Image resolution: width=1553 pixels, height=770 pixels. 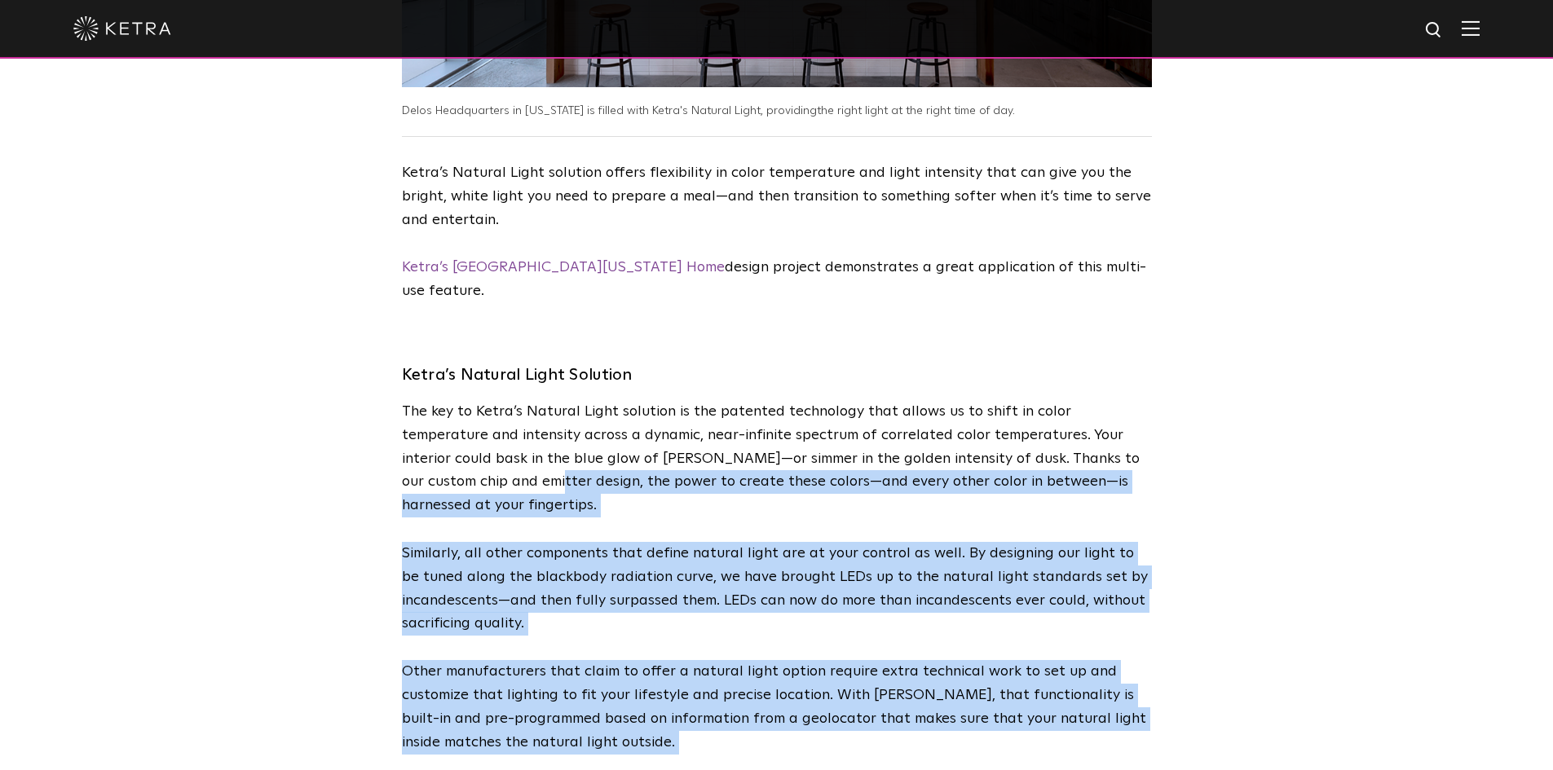 I want to click on img: Hamburger%20Nav.svg, so click(x=1471, y=28).